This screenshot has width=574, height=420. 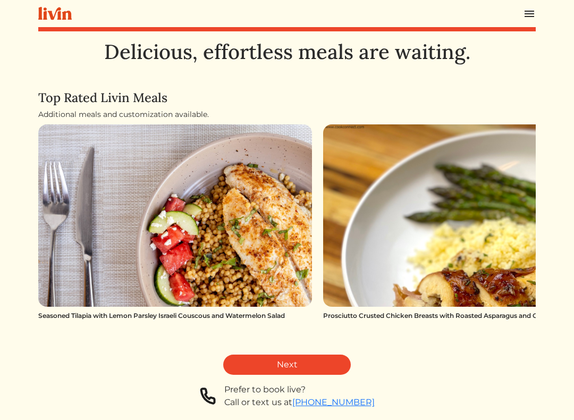 What do you see at coordinates (299, 402) in the screenshot?
I see `div: Call or text us at` at bounding box center [299, 402].